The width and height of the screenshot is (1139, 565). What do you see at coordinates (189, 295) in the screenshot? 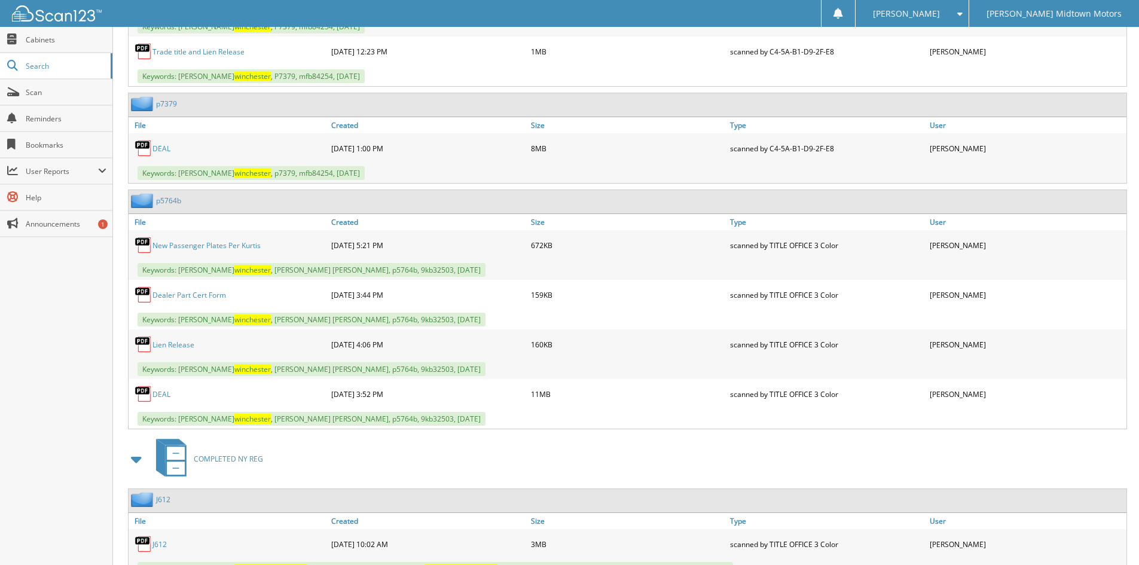
I see `a: Dealer Part Cert Form` at bounding box center [189, 295].